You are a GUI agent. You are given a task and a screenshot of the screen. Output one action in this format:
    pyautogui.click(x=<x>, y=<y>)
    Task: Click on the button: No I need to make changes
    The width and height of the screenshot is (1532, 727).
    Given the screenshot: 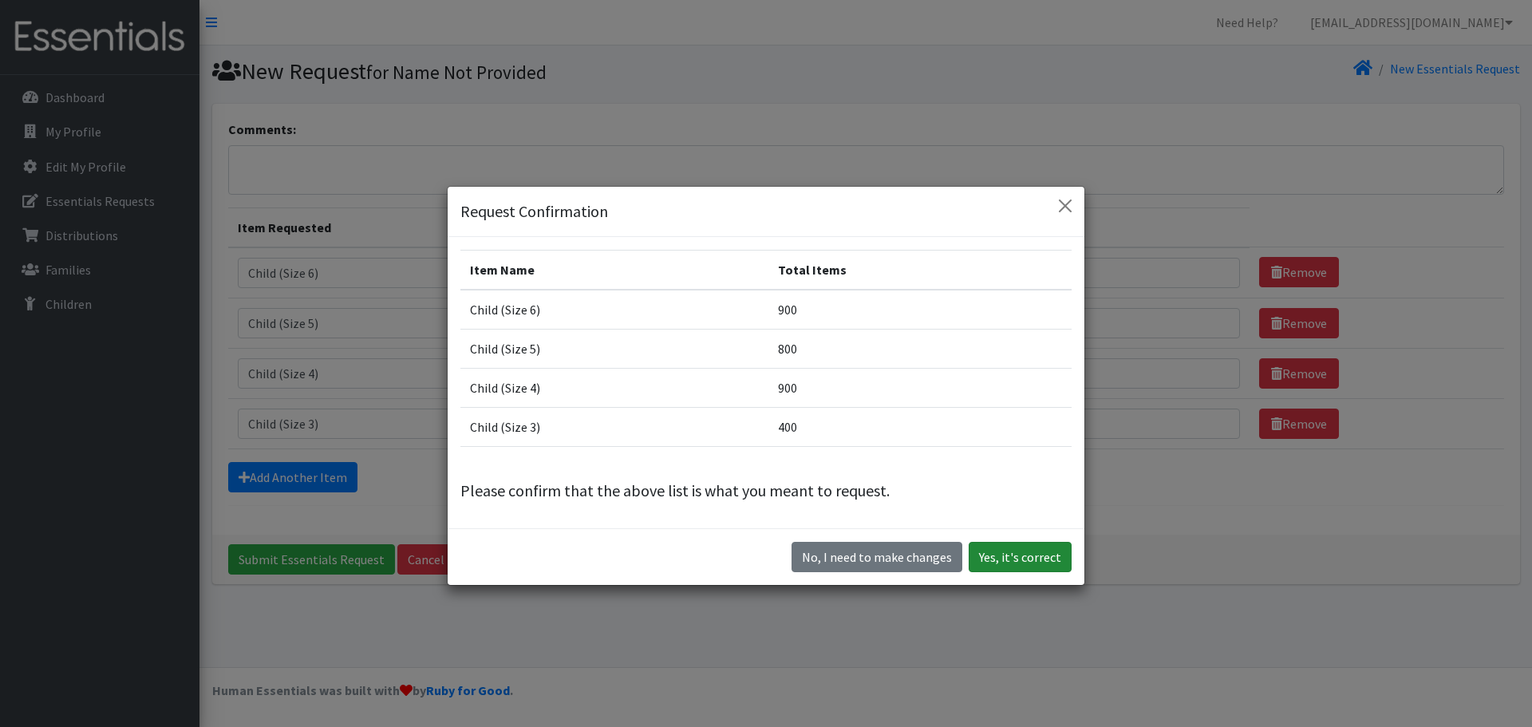 What is the action you would take?
    pyautogui.click(x=877, y=557)
    